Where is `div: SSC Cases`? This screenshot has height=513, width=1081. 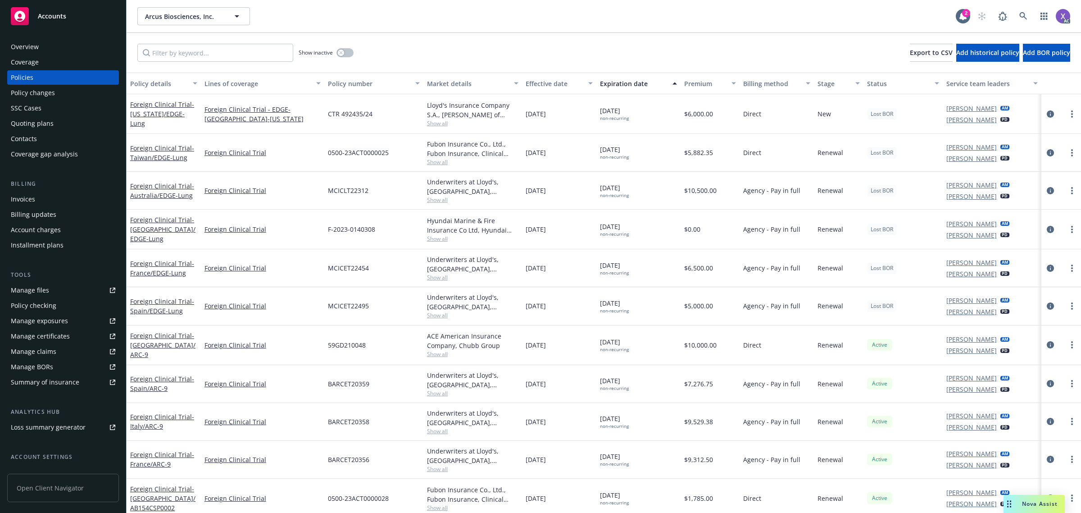
div: SSC Cases is located at coordinates (26, 108).